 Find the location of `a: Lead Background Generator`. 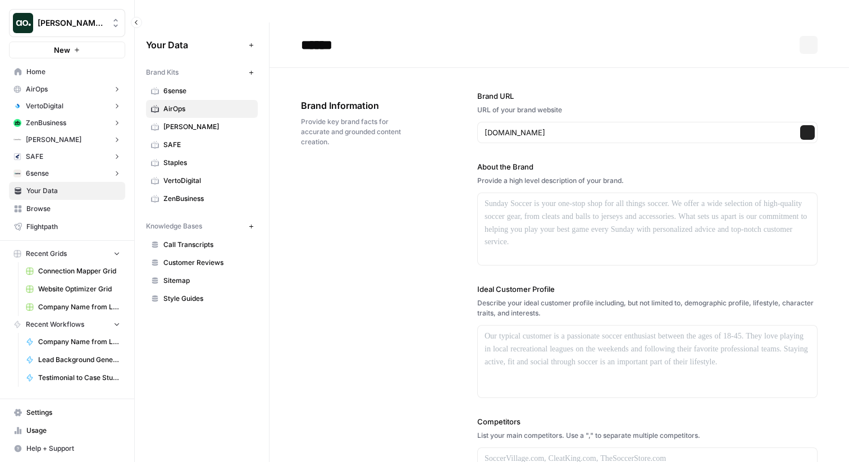

a: Lead Background Generator is located at coordinates (73, 360).